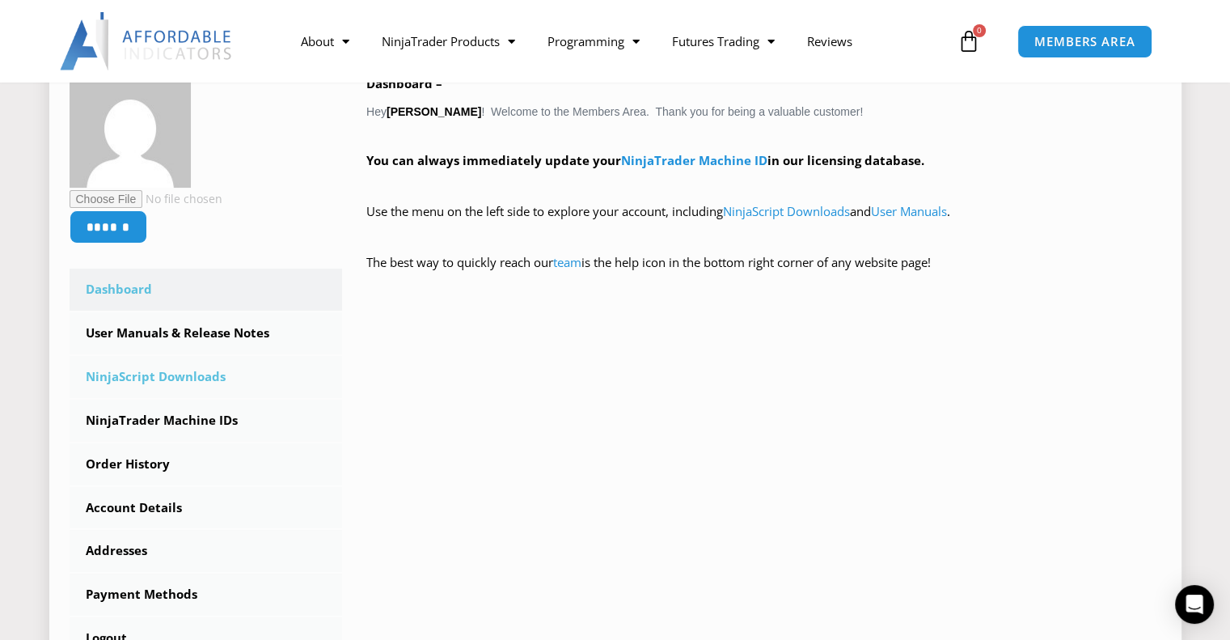  What do you see at coordinates (206, 551) in the screenshot?
I see `a: Addresses` at bounding box center [206, 551].